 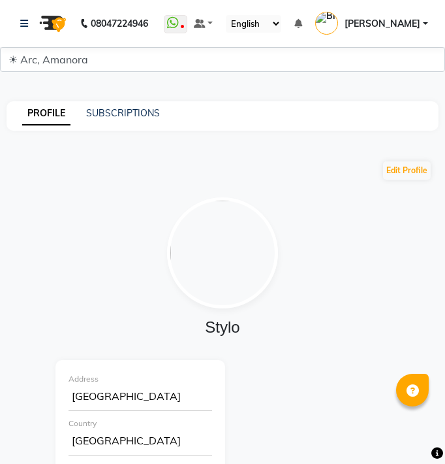 I want to click on b: 08047224946, so click(x=119, y=24).